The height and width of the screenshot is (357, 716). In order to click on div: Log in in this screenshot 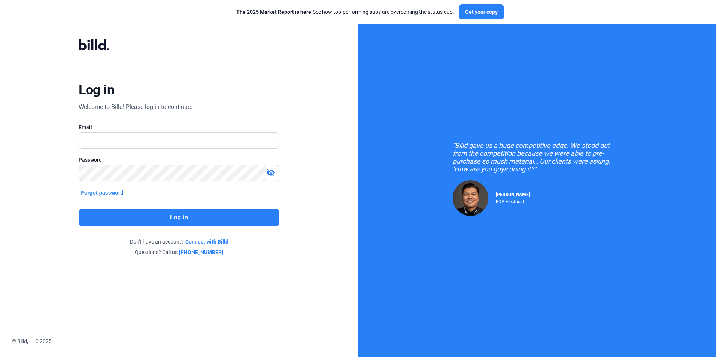, I will do `click(96, 90)`.